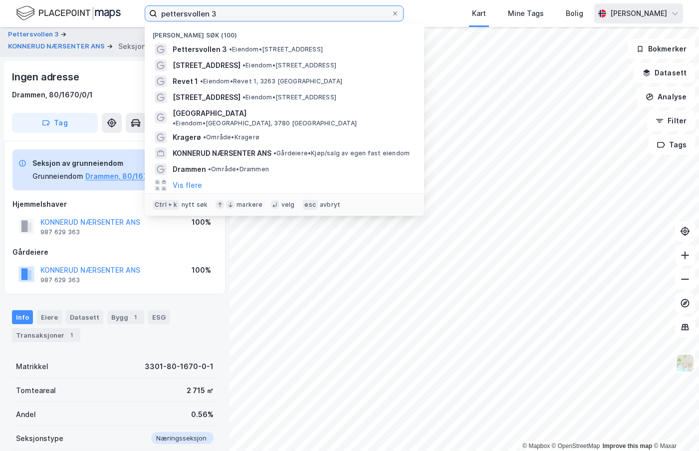  Describe the element at coordinates (200, 390) in the screenshot. I see `div: 2 715 ㎡` at that location.